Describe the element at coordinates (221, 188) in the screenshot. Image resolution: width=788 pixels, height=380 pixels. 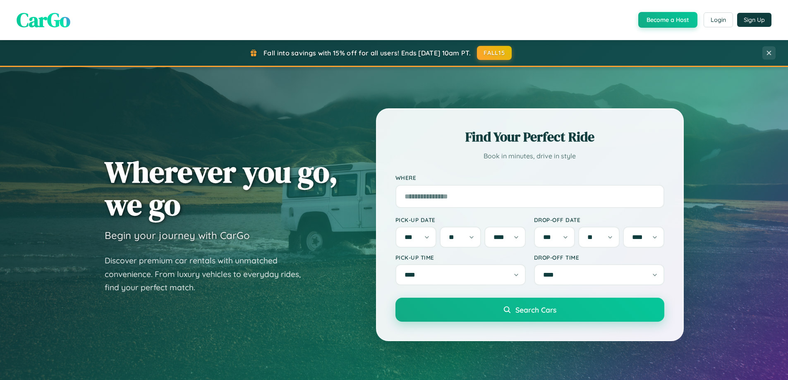
I see `h1: Wherever you go, we go` at that location.